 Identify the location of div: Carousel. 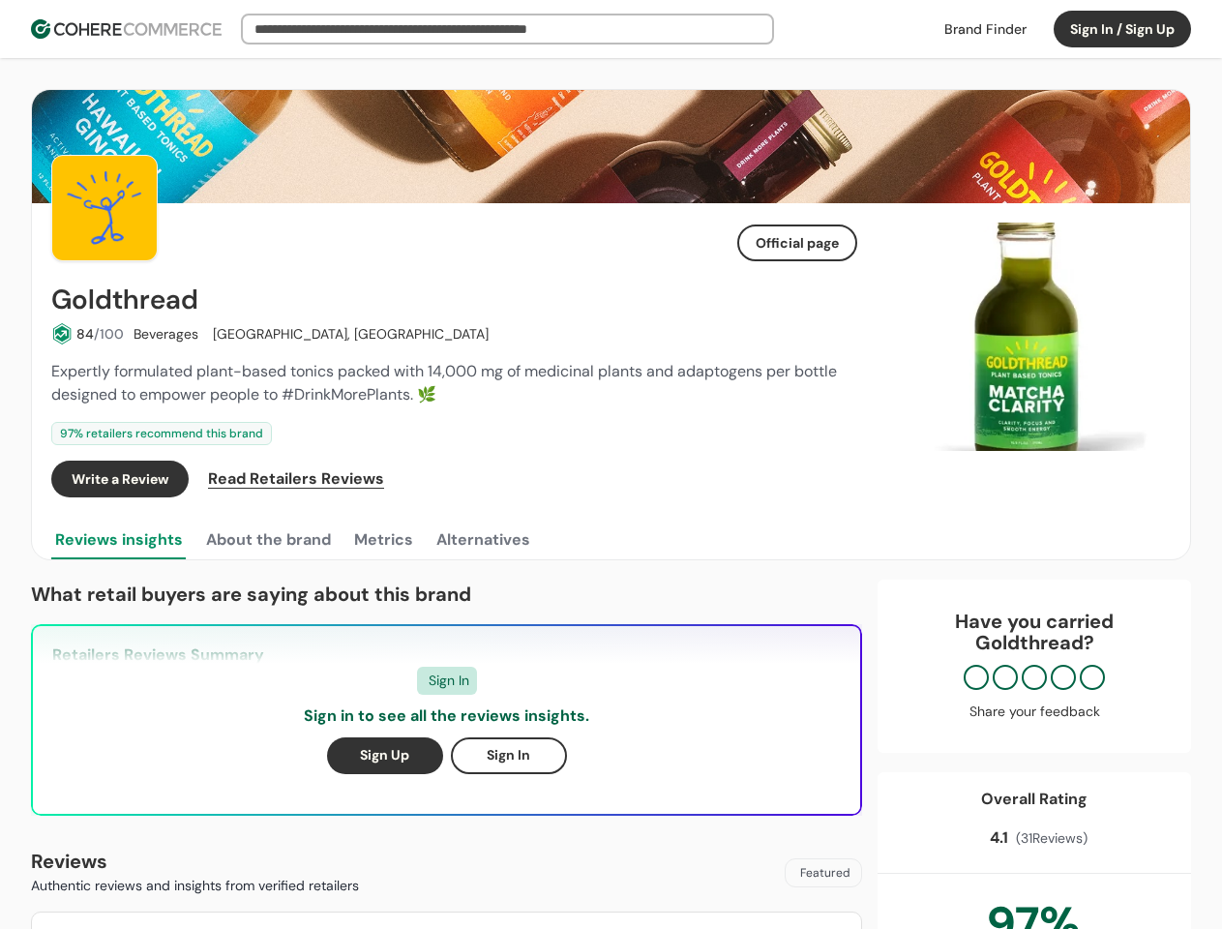
(1026, 337).